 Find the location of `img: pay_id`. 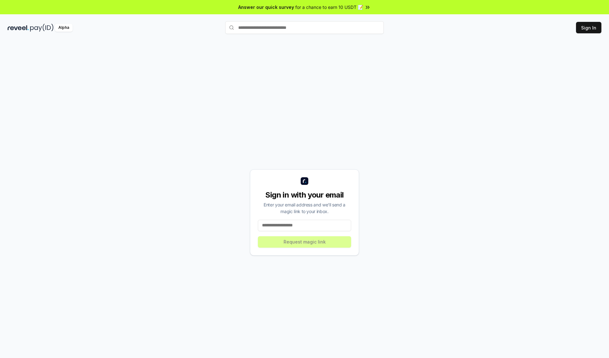

img: pay_id is located at coordinates (42, 28).